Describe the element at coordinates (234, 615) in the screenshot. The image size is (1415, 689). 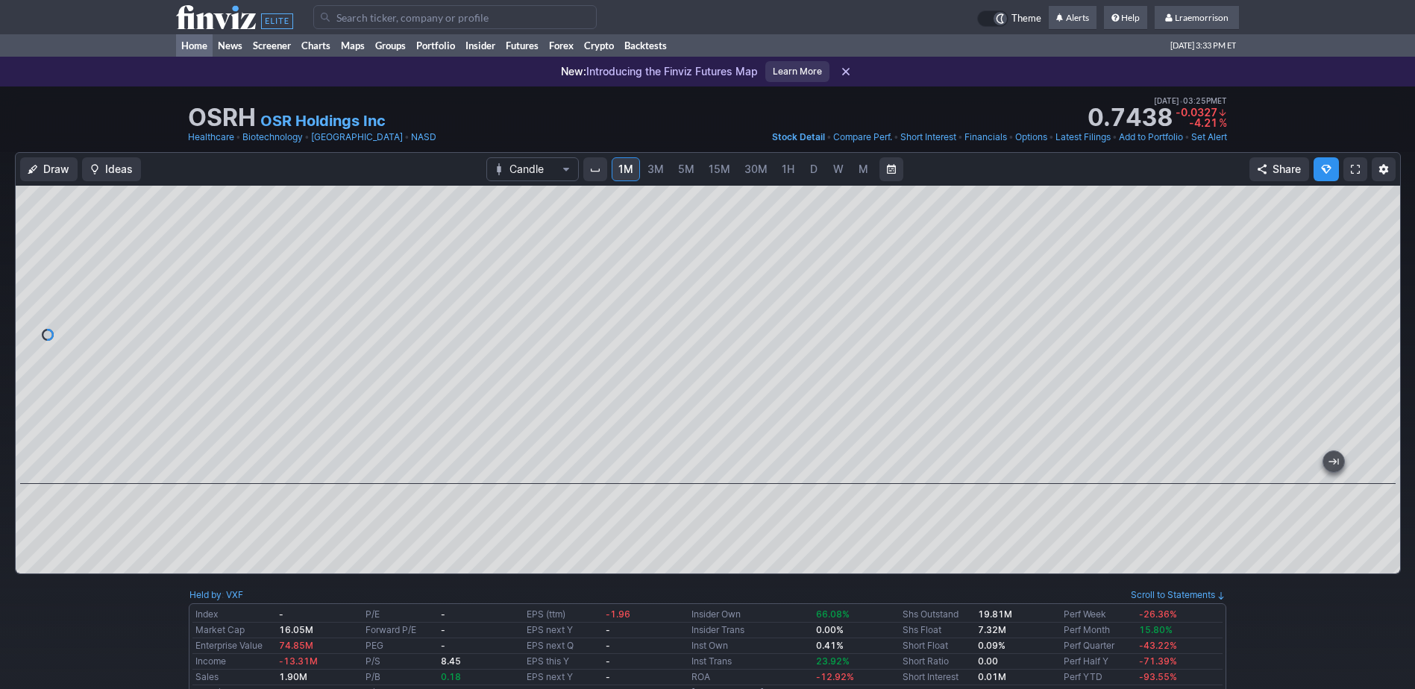
I see `td: Index` at that location.